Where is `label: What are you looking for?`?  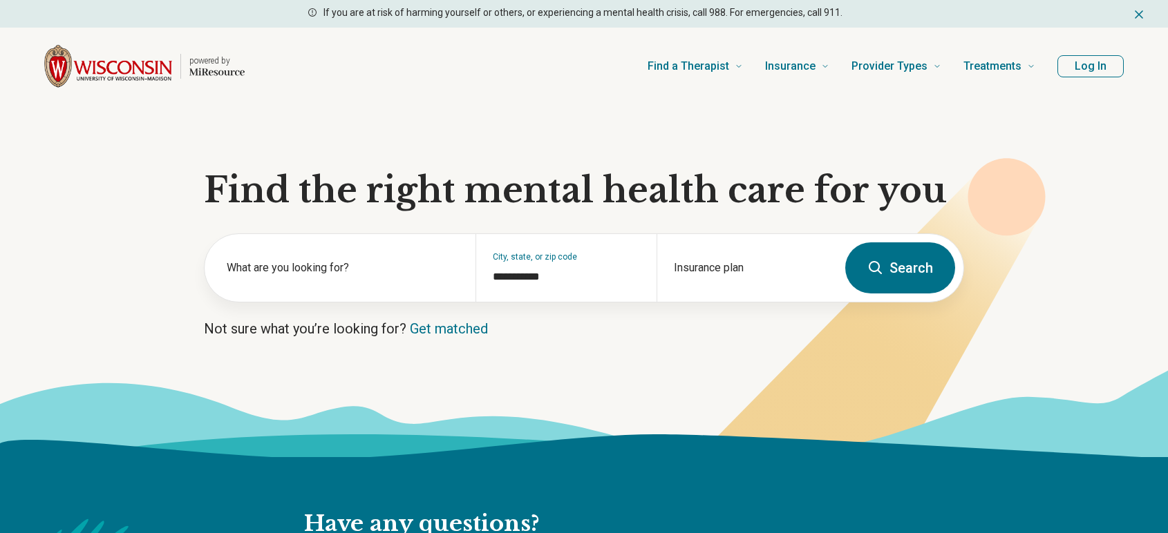 label: What are you looking for? is located at coordinates (343, 268).